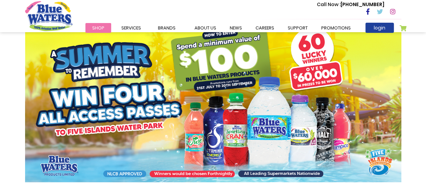 Image resolution: width=426 pixels, height=191 pixels. Describe the element at coordinates (98, 28) in the screenshot. I see `span: Shop` at that location.